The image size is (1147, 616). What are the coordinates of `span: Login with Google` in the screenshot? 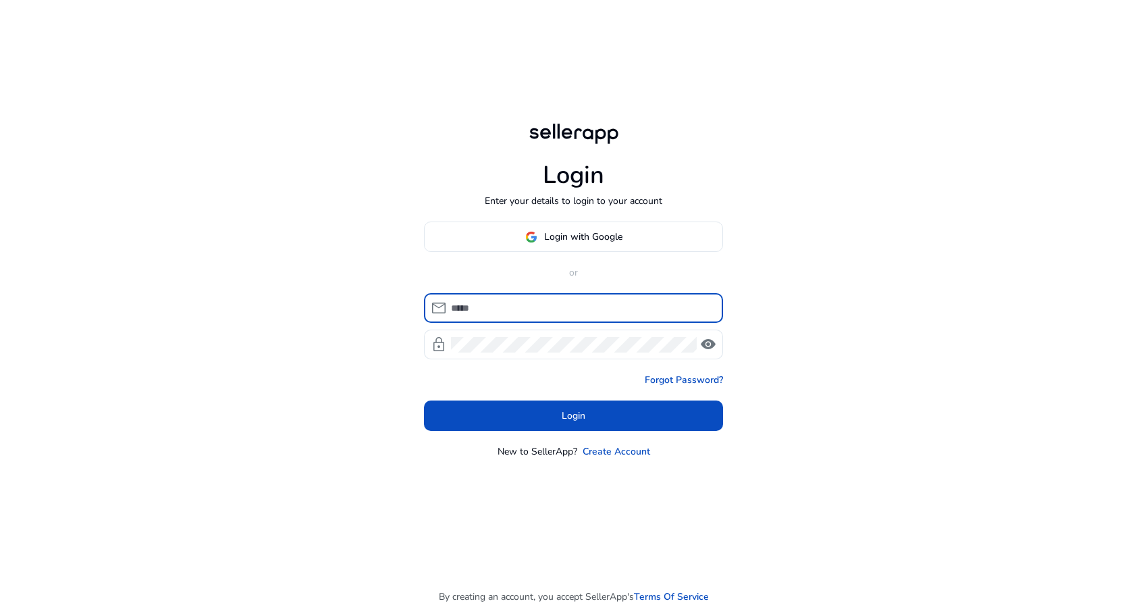 It's located at (583, 236).